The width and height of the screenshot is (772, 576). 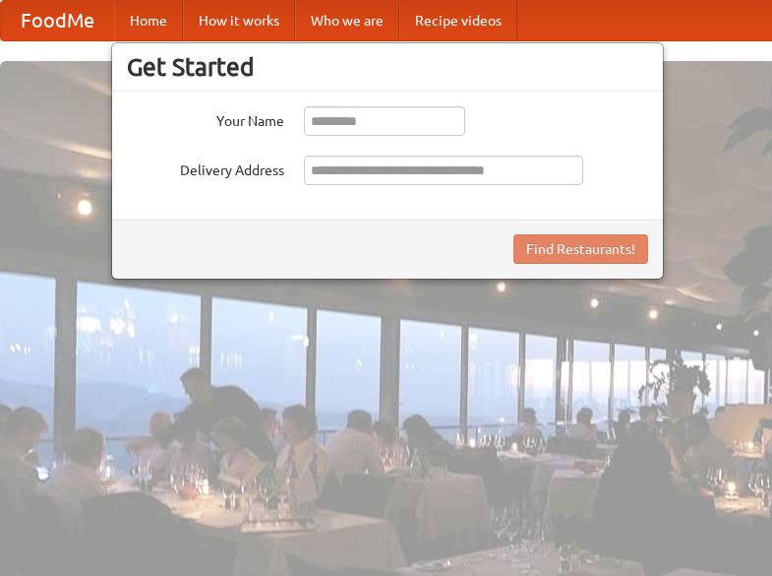 I want to click on a: How it works, so click(x=239, y=21).